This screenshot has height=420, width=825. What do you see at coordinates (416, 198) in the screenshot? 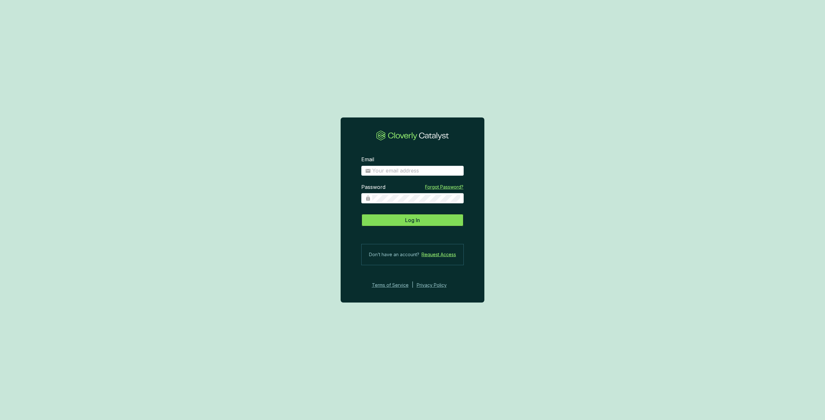
I see `input: Password` at bounding box center [416, 198].